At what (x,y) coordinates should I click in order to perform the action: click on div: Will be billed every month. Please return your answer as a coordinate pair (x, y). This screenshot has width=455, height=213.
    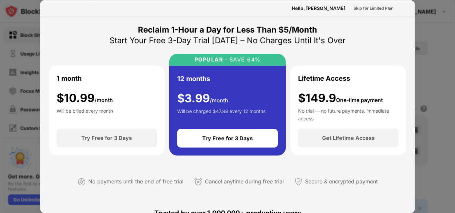
    Looking at the image, I should click on (85, 114).